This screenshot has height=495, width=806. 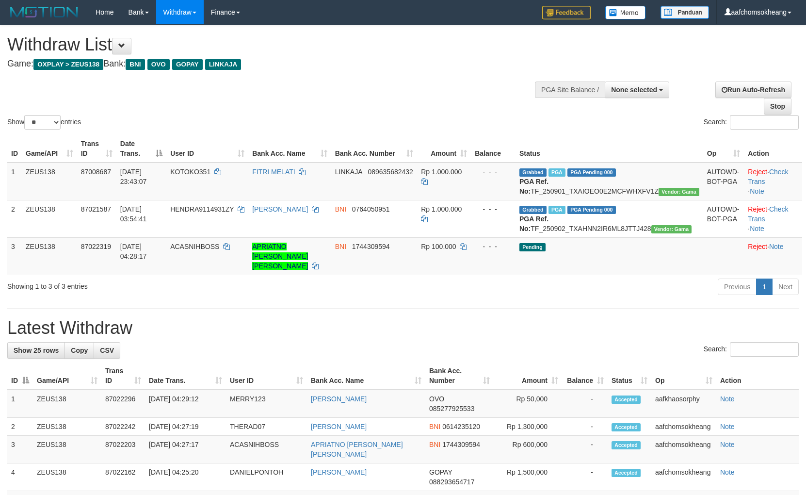 What do you see at coordinates (528, 426) in the screenshot?
I see `td: Rp 1,300,000` at bounding box center [528, 426].